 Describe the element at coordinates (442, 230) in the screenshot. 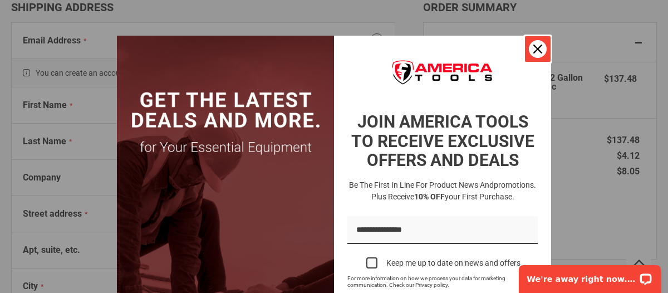

I see `input: Email field` at that location.